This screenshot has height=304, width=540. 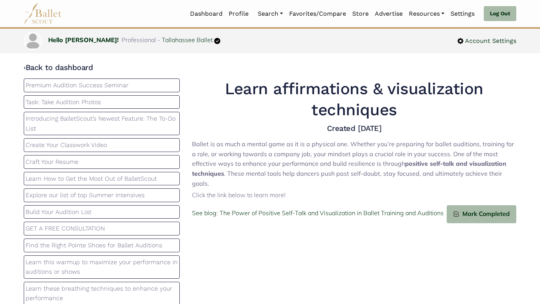 I want to click on img: profile picture, so click(x=33, y=41).